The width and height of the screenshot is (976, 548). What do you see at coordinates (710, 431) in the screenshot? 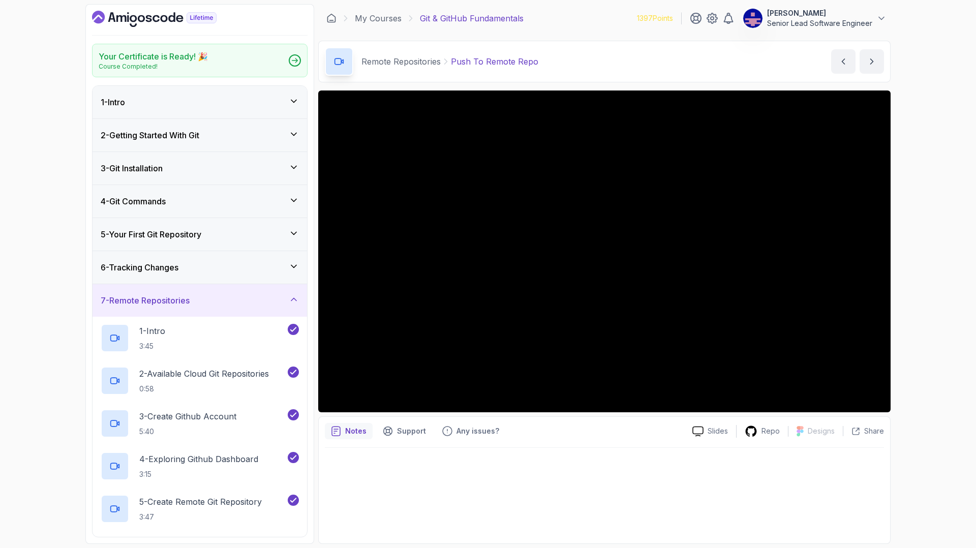
I see `a: Slides` at bounding box center [710, 431].